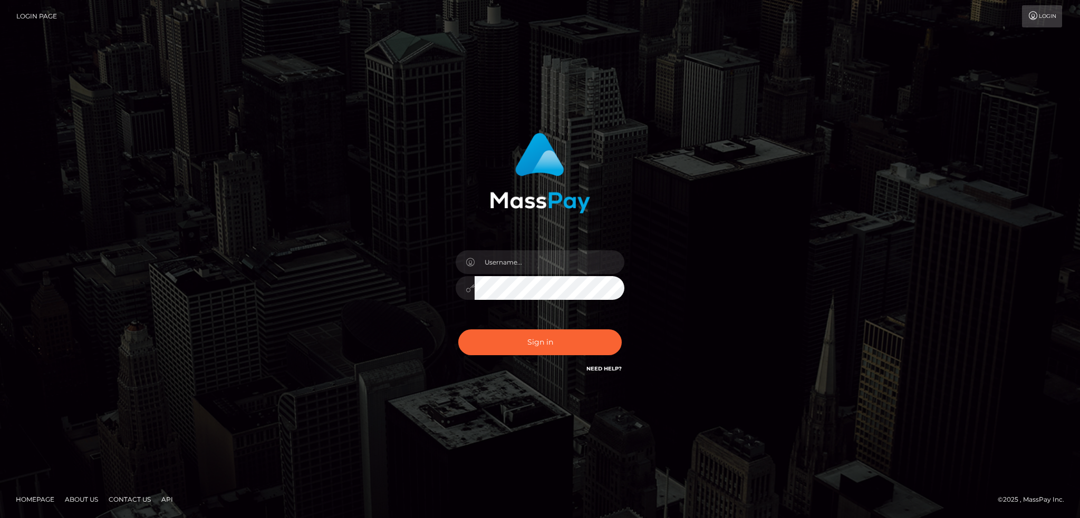 This screenshot has width=1080, height=518. What do you see at coordinates (1035, 500) in the screenshot?
I see `div: © 2025 , MassPay Inc.` at bounding box center [1035, 500].